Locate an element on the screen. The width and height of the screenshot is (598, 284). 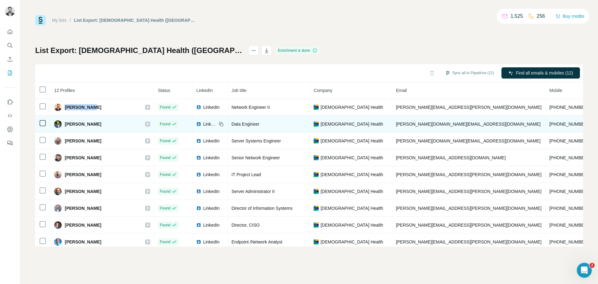
span: Email is located at coordinates (401, 90).